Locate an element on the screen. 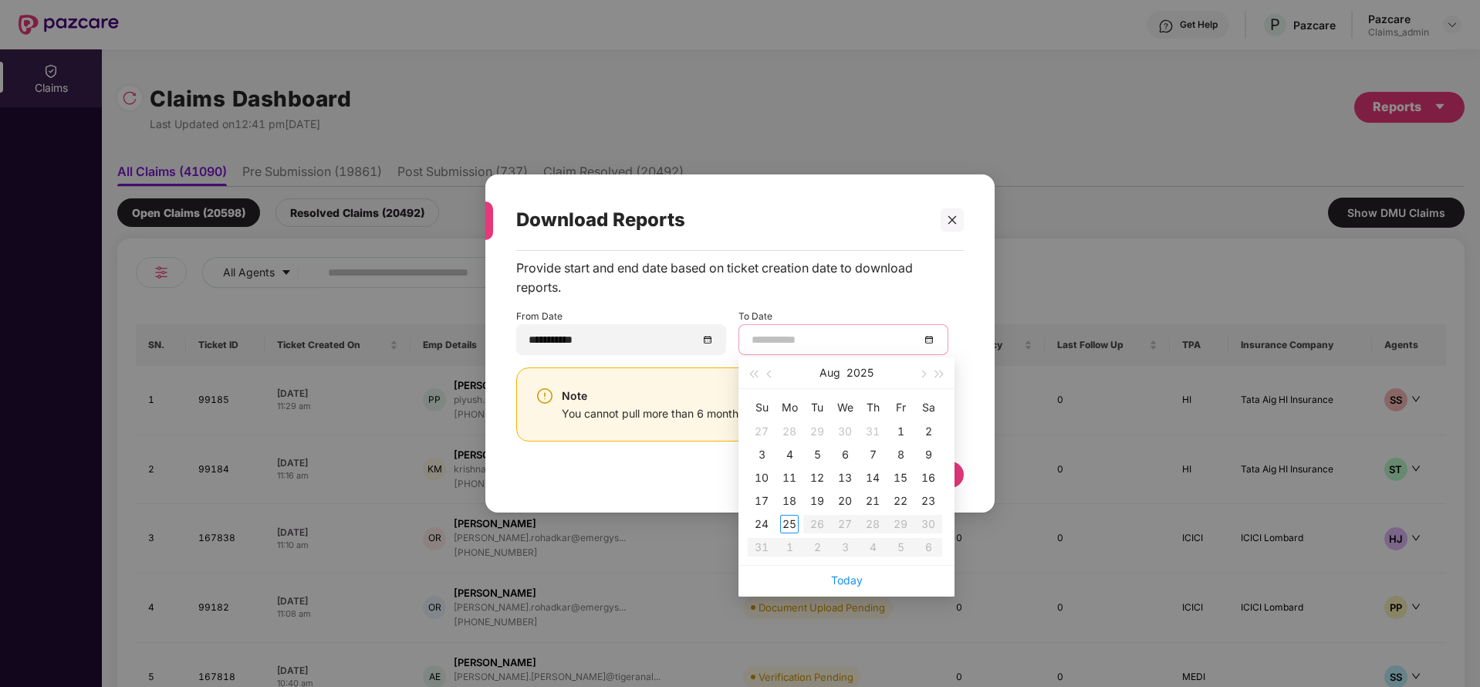 Image resolution: width=1480 pixels, height=687 pixels. div: 16 is located at coordinates (928, 478).